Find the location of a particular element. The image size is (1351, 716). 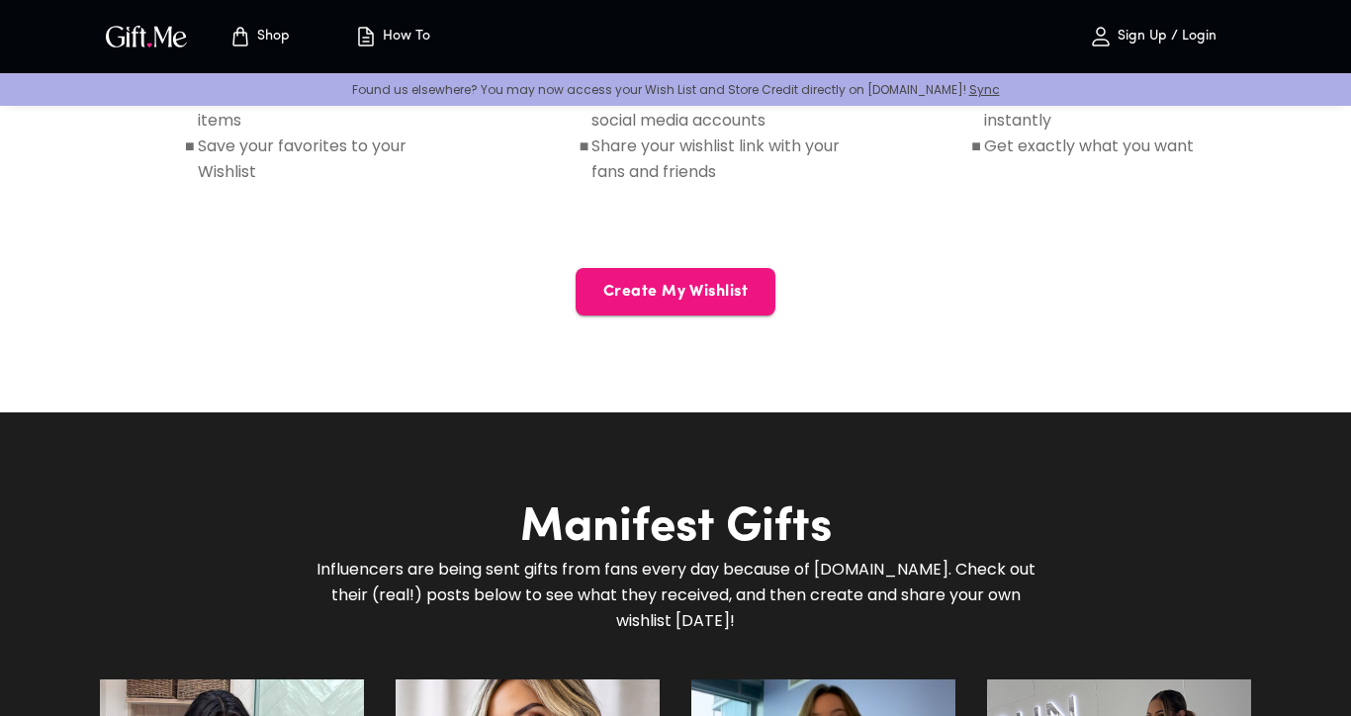

img: how-to.svg is located at coordinates (366, 37).